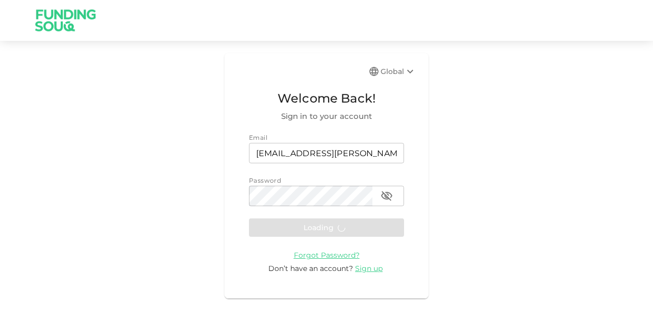  I want to click on span: Sign up, so click(369, 268).